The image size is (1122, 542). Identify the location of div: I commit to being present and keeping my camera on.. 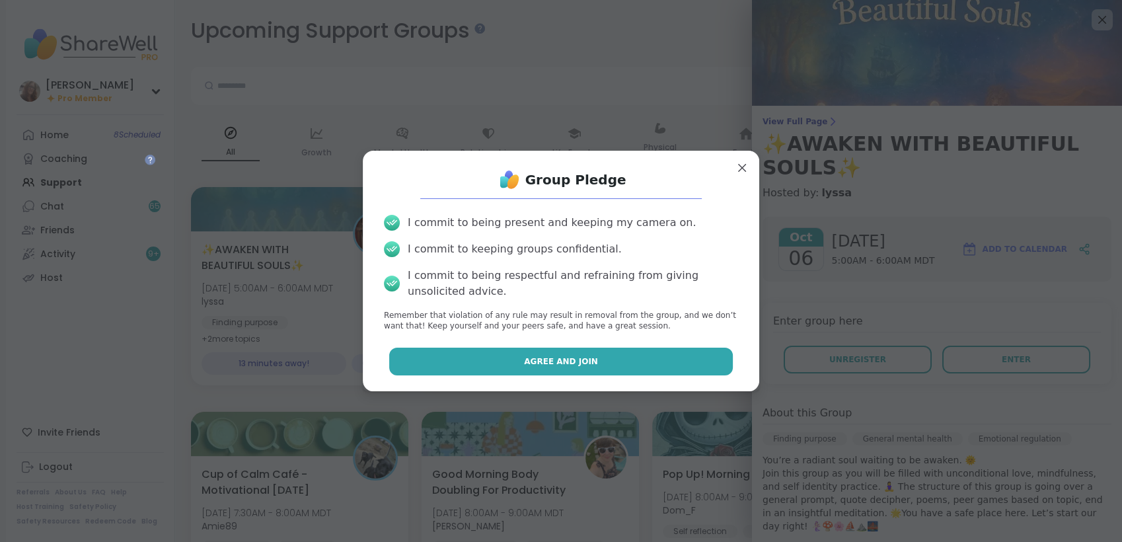
(552, 223).